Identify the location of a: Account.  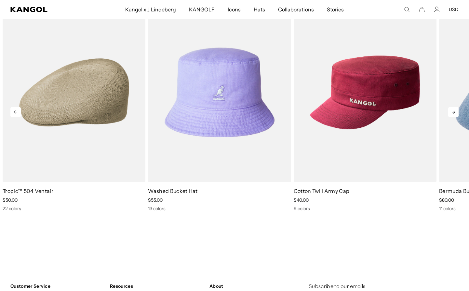
(437, 9).